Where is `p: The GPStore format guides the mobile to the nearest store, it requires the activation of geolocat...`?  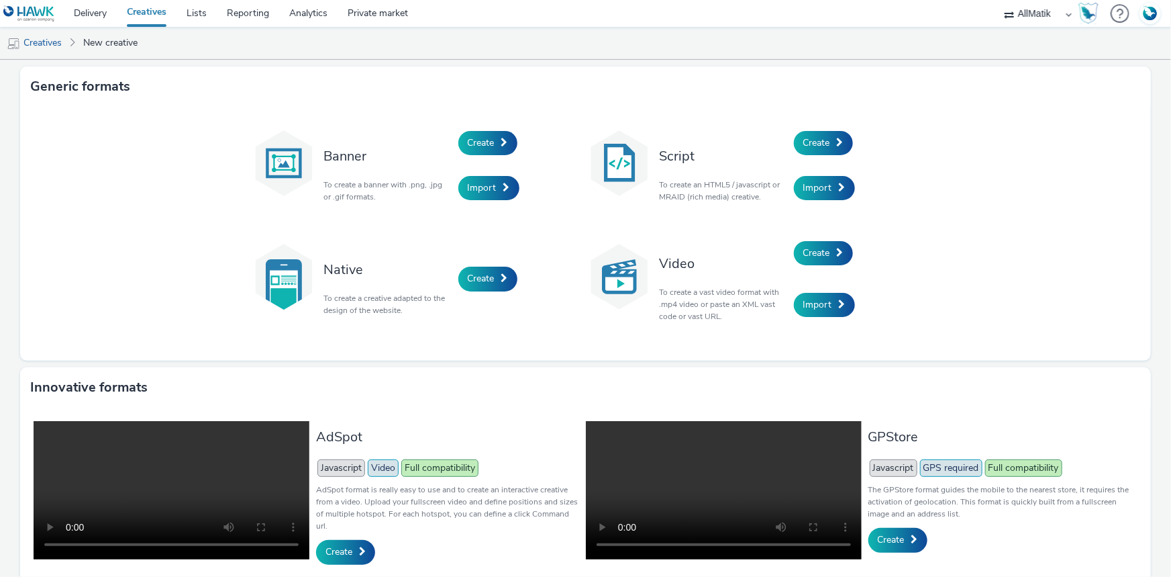
p: The GPStore format guides the mobile to the nearest store, it requires the activation of geolocat... is located at coordinates (999, 501).